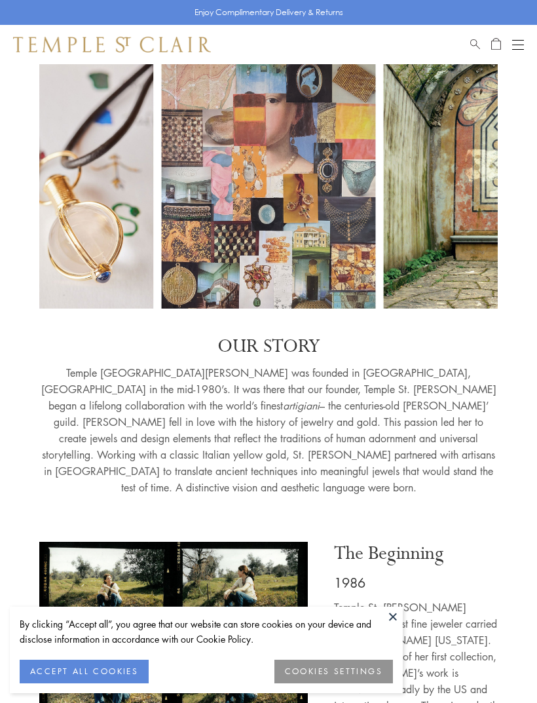  What do you see at coordinates (268, 12) in the screenshot?
I see `p: Enjoy Complimentary Delivery & Returns` at bounding box center [268, 12].